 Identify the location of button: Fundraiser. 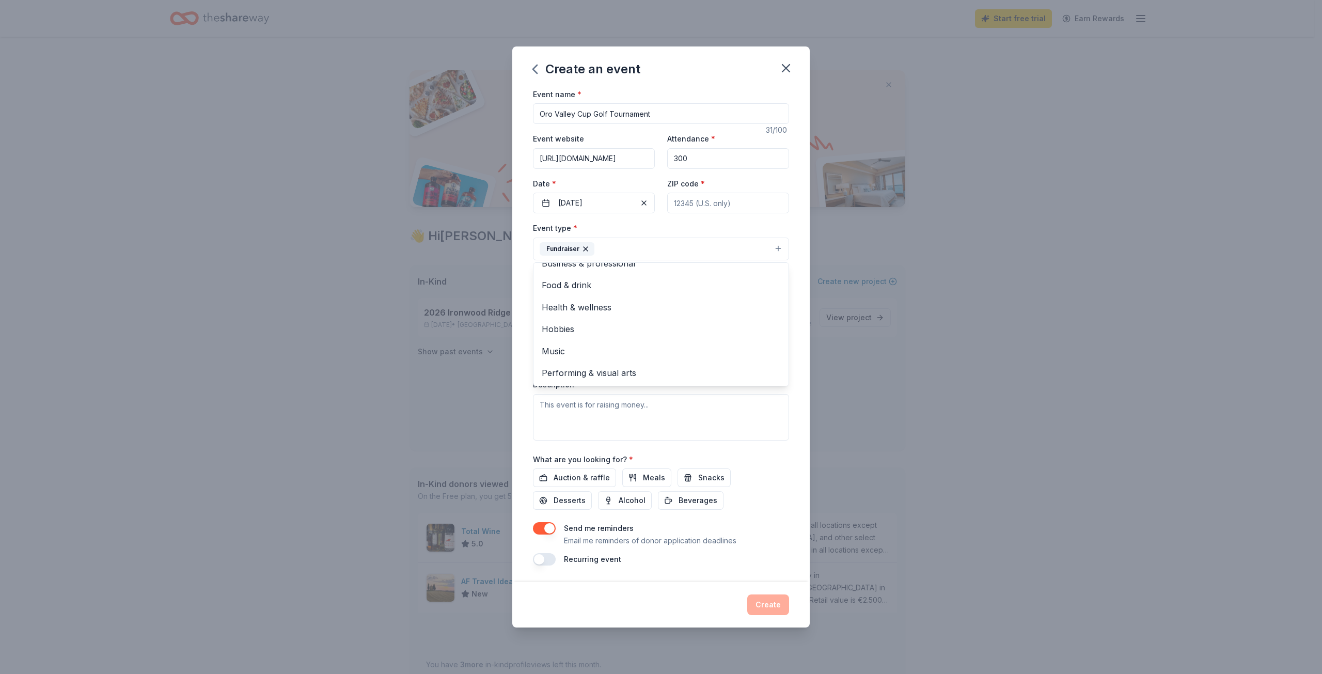
(661, 249).